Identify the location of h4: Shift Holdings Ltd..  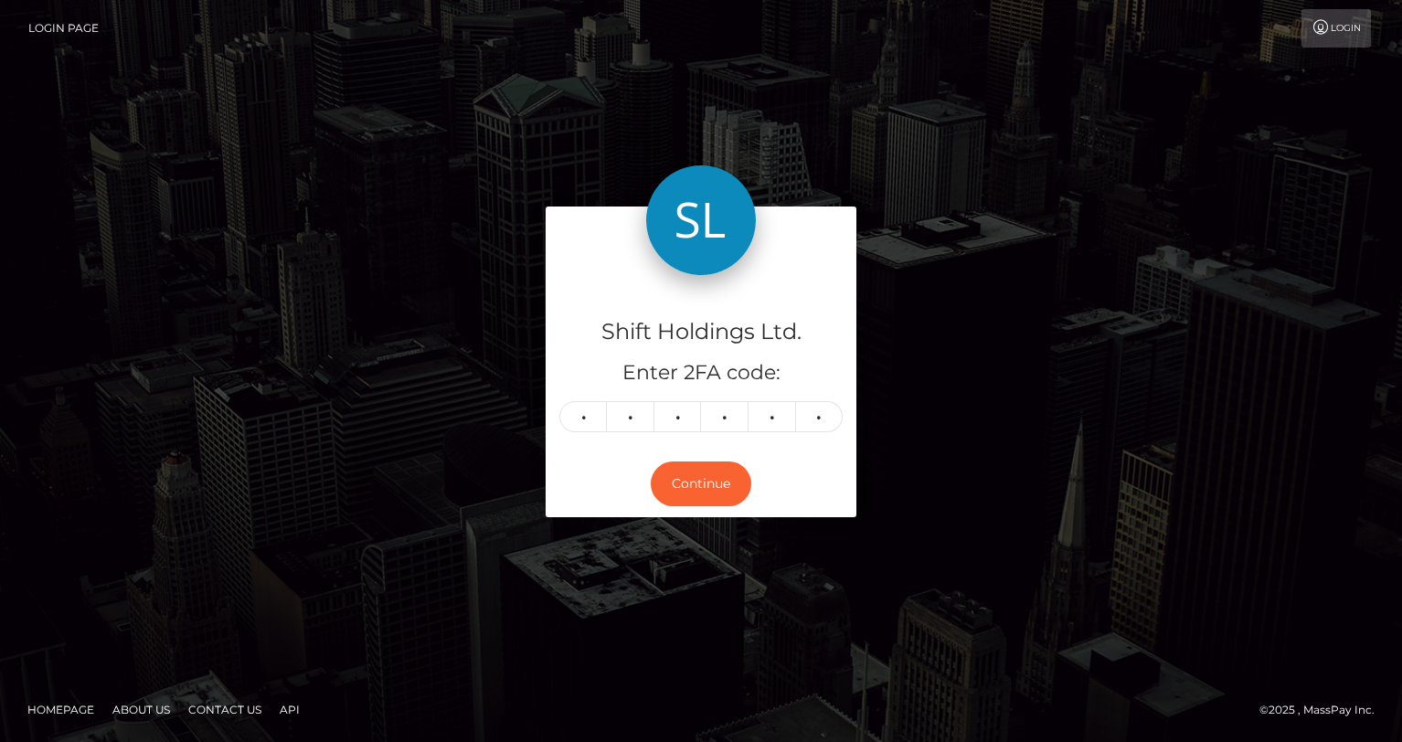
(701, 332).